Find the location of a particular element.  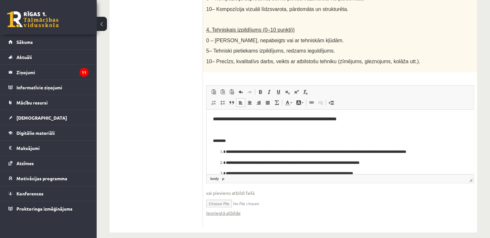

span: Proktoringa izmēģinājums is located at coordinates (44, 209).